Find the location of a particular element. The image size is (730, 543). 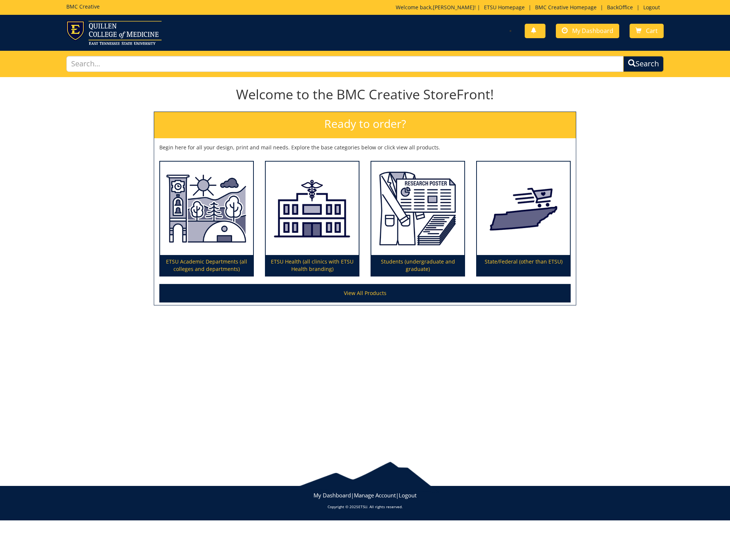

p: Begin here for all your design, print and mail needs. Explore the base categories below or click ... is located at coordinates (365, 147).